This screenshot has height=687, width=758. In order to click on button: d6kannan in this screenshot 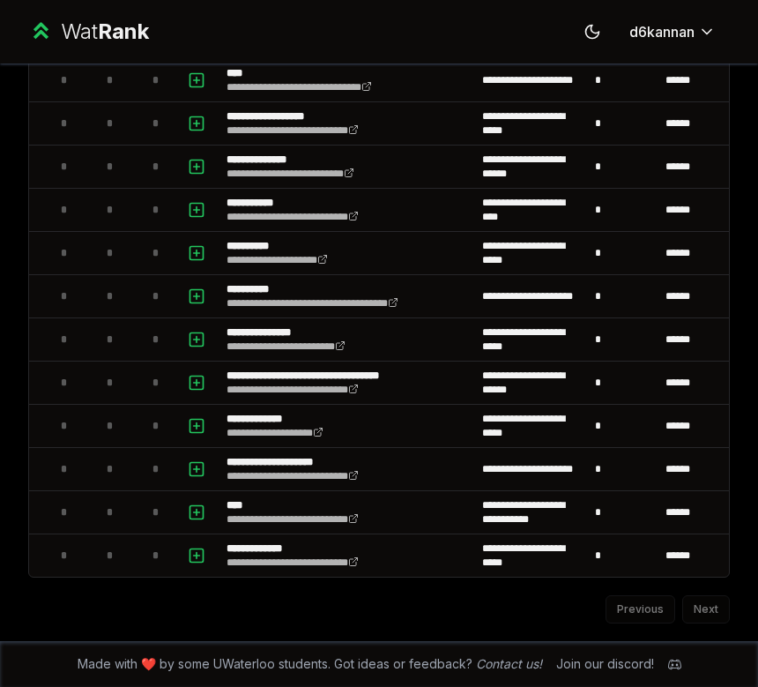, I will do `click(673, 32)`.